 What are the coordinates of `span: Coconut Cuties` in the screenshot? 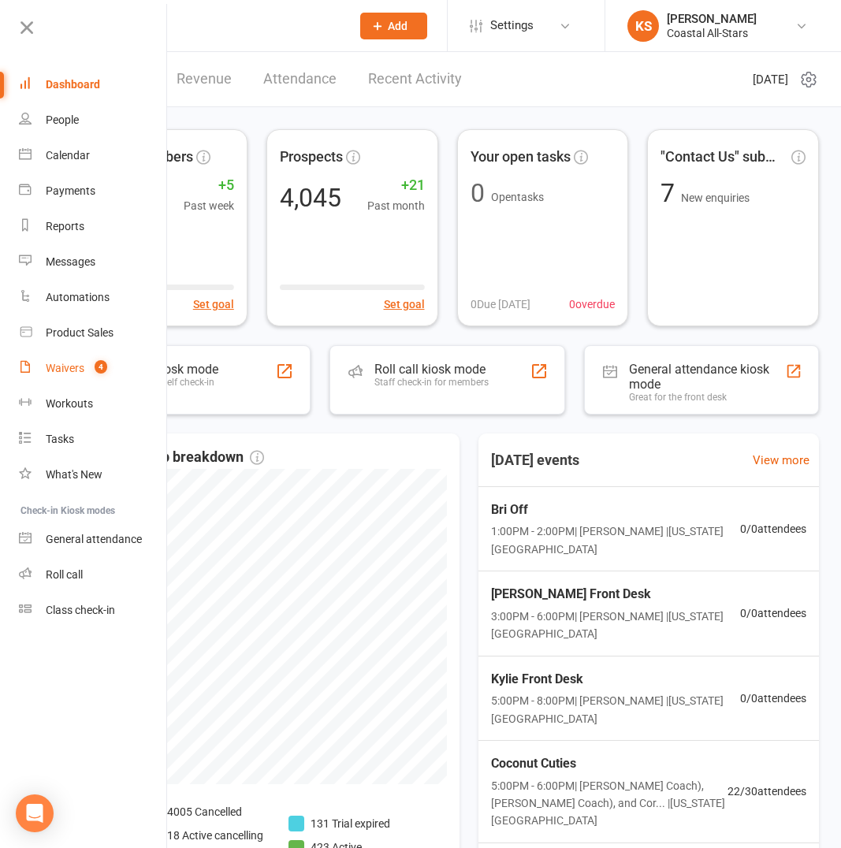 It's located at (609, 763).